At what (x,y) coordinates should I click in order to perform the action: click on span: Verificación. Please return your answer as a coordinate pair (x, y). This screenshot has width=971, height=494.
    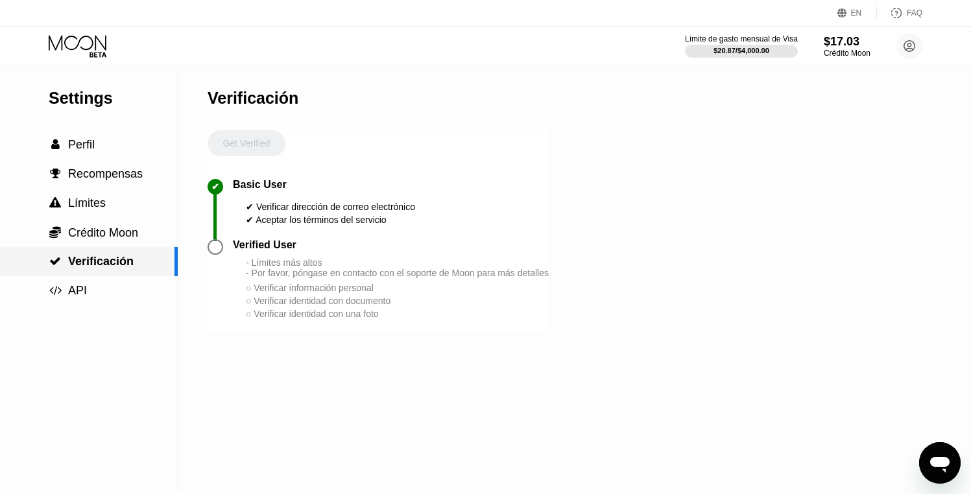
    Looking at the image, I should click on (101, 261).